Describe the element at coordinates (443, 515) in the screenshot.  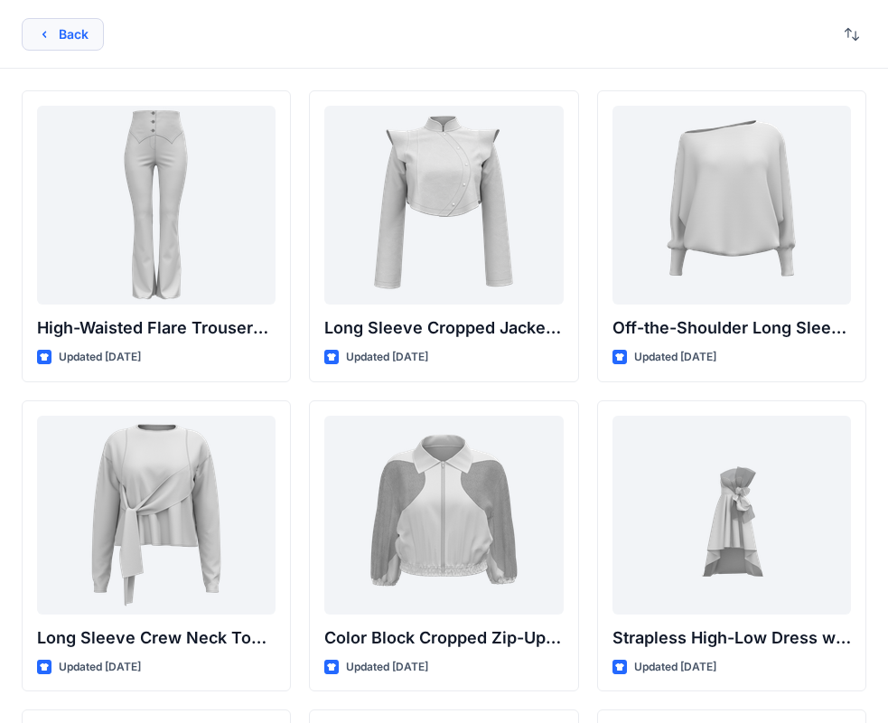
I see `a: Color Block Cropped Zip-Up Jacket with Sheer Sleeves` at that location.